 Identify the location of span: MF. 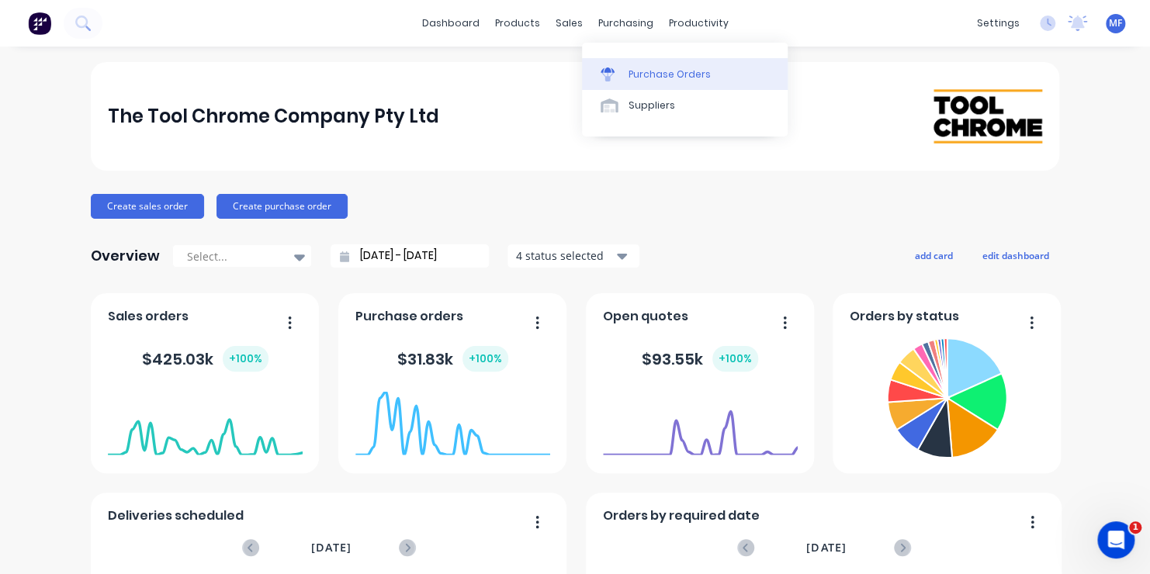
(1115, 23).